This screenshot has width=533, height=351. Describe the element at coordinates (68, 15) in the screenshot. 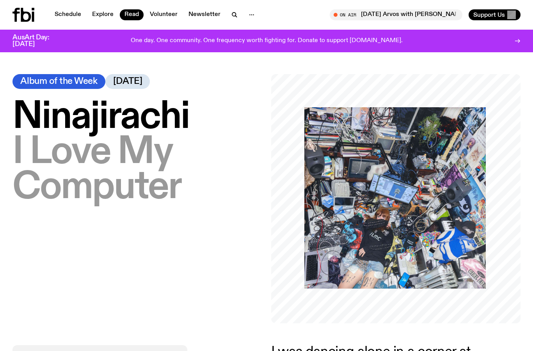

I see `a: Schedule` at that location.